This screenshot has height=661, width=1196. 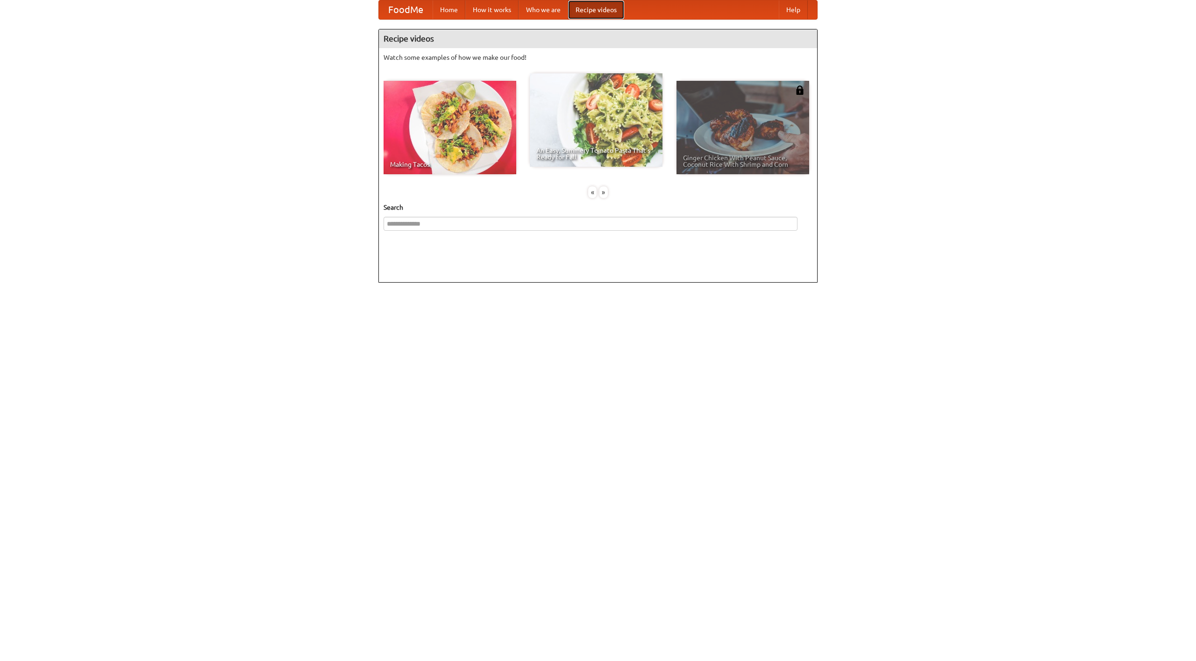 I want to click on a: Recipe videos, so click(x=596, y=10).